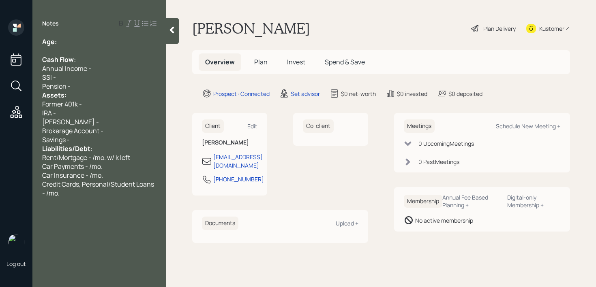  I want to click on div: Plan Delivery, so click(500, 28).